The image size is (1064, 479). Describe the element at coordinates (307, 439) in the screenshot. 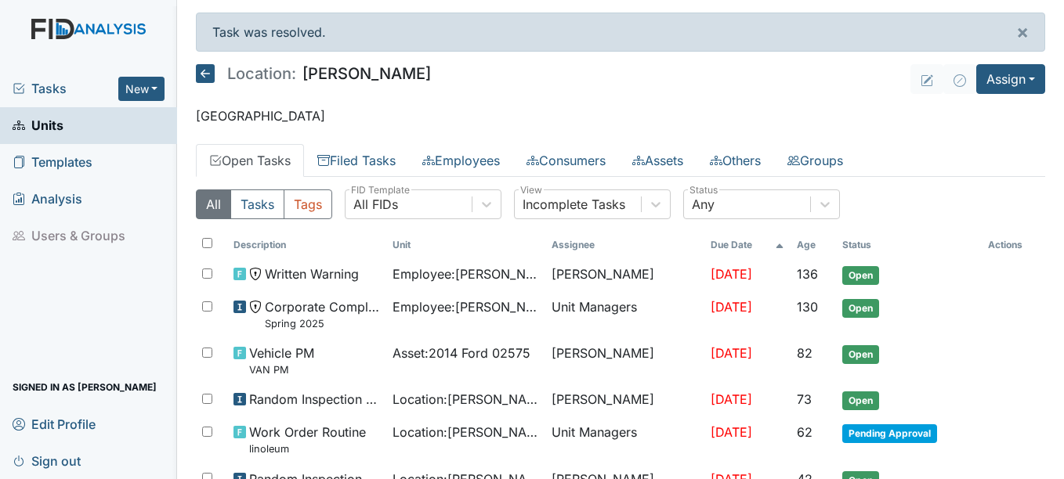

I see `span: Work Order Routine linoleum` at that location.